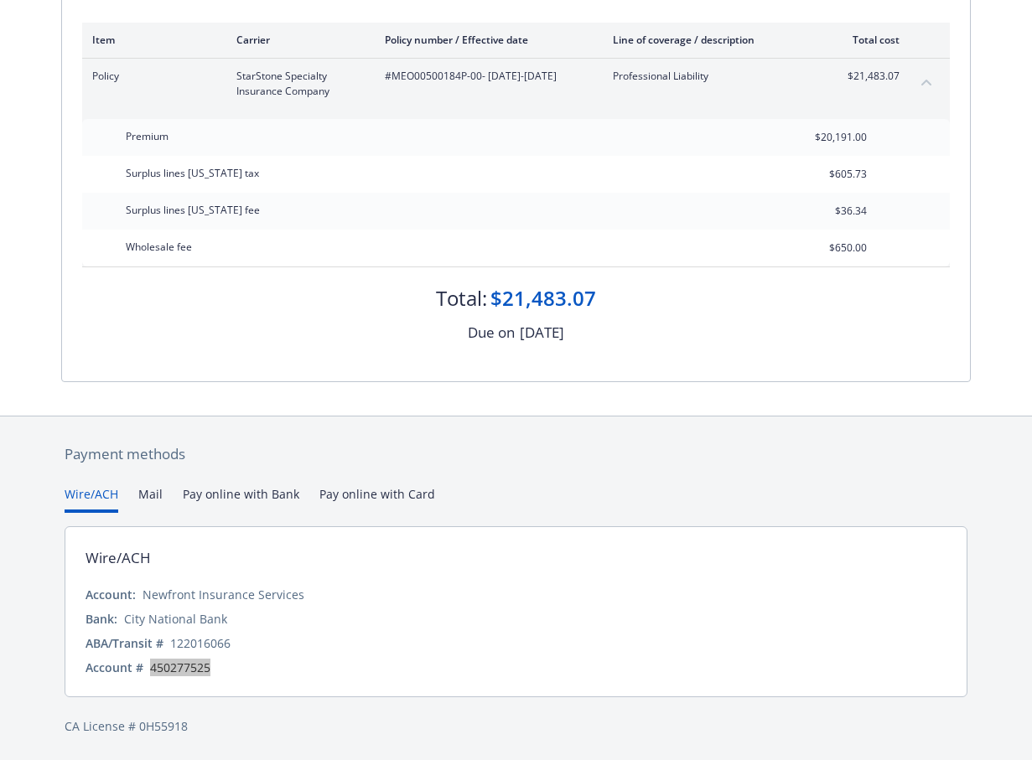 This screenshot has height=760, width=1032. Describe the element at coordinates (114, 667) in the screenshot. I see `div: Account #` at that location.